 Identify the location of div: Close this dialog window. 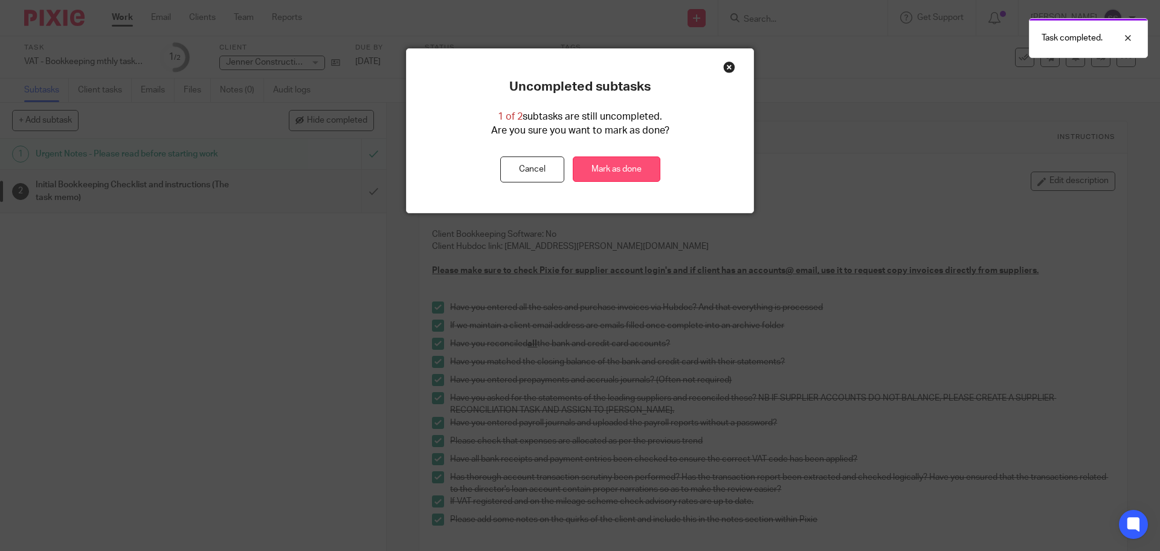
(729, 67).